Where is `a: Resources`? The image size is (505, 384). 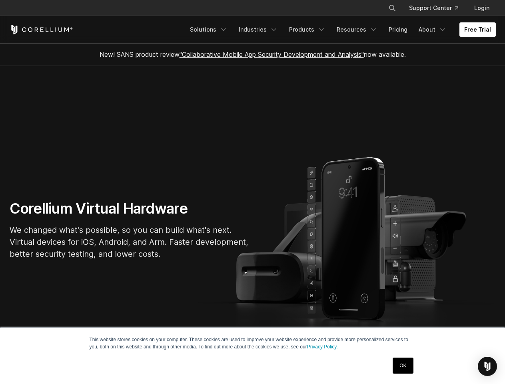 a: Resources is located at coordinates (357, 30).